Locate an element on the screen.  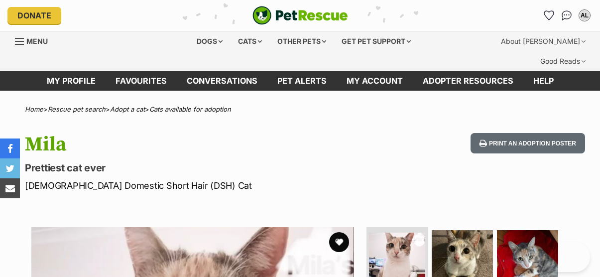
h1: Mila is located at coordinates (196, 144).